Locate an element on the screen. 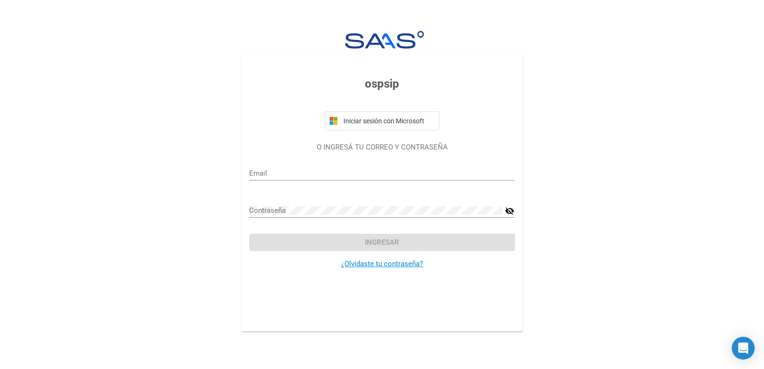 This screenshot has width=764, height=369. button: Iniciar sesión con Microsoft is located at coordinates (382, 121).